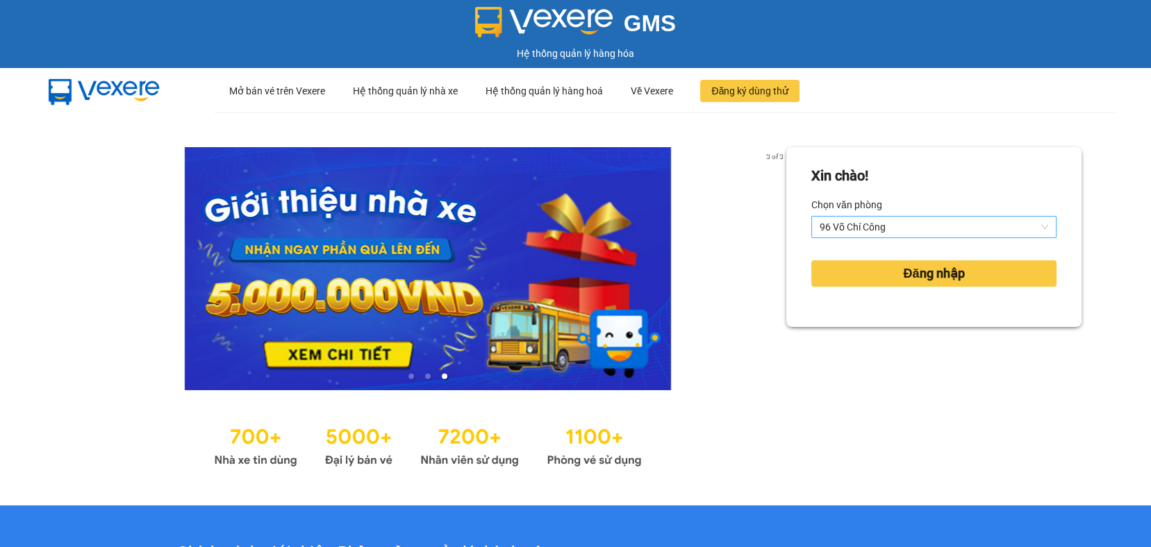  I want to click on div: Mở bán vé trên Vexere, so click(276, 91).